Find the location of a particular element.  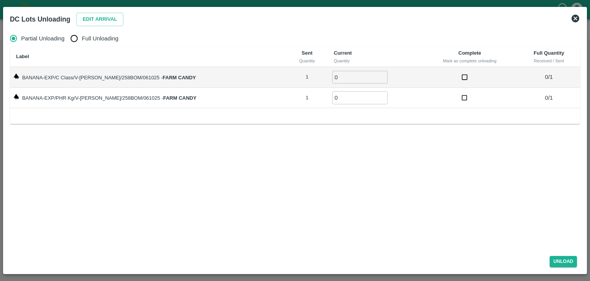

b: Full Quantity is located at coordinates (549, 53).